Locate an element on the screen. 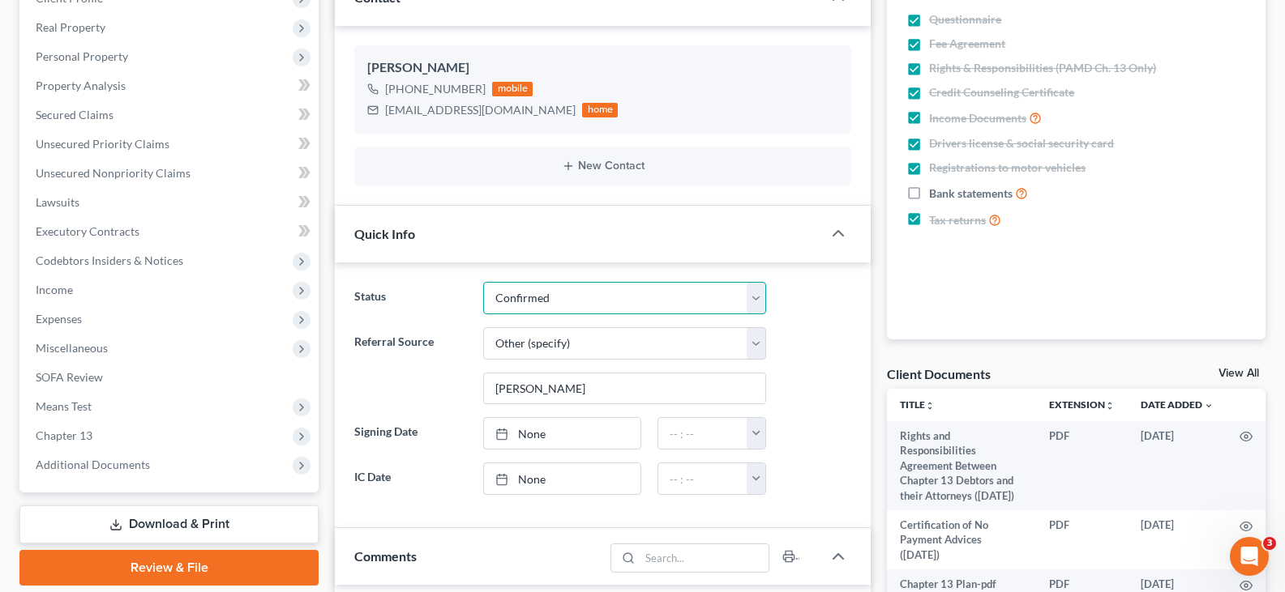  span: Personal Property is located at coordinates (82, 56).